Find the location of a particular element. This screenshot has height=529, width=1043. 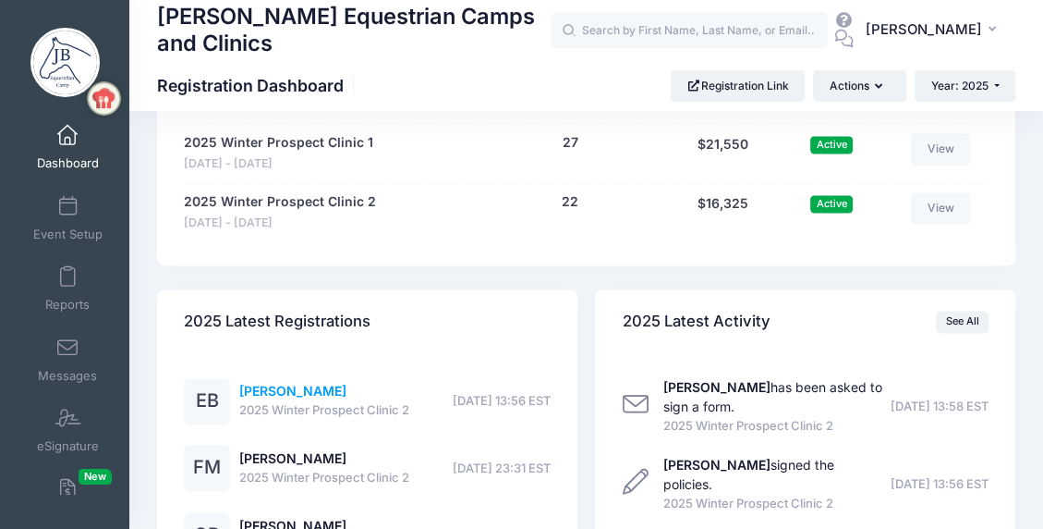

span: Event Setup is located at coordinates (67, 234).